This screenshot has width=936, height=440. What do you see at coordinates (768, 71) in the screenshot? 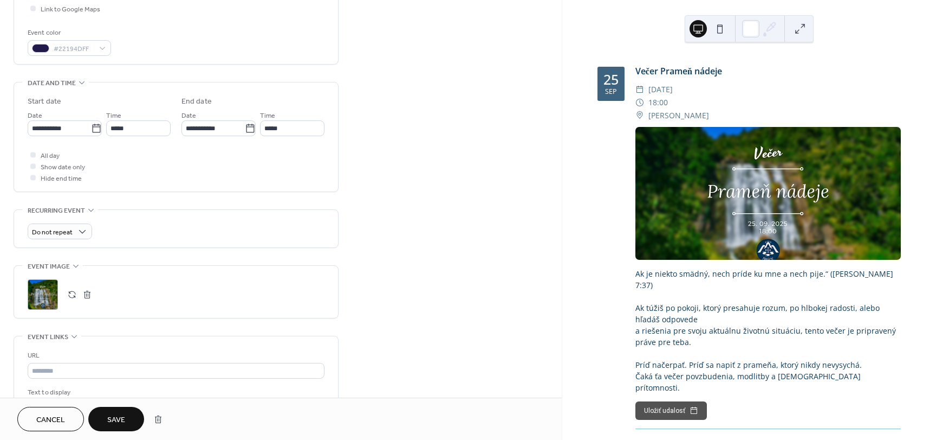
I see `div: Večer Prameň nádeje` at bounding box center [768, 71].